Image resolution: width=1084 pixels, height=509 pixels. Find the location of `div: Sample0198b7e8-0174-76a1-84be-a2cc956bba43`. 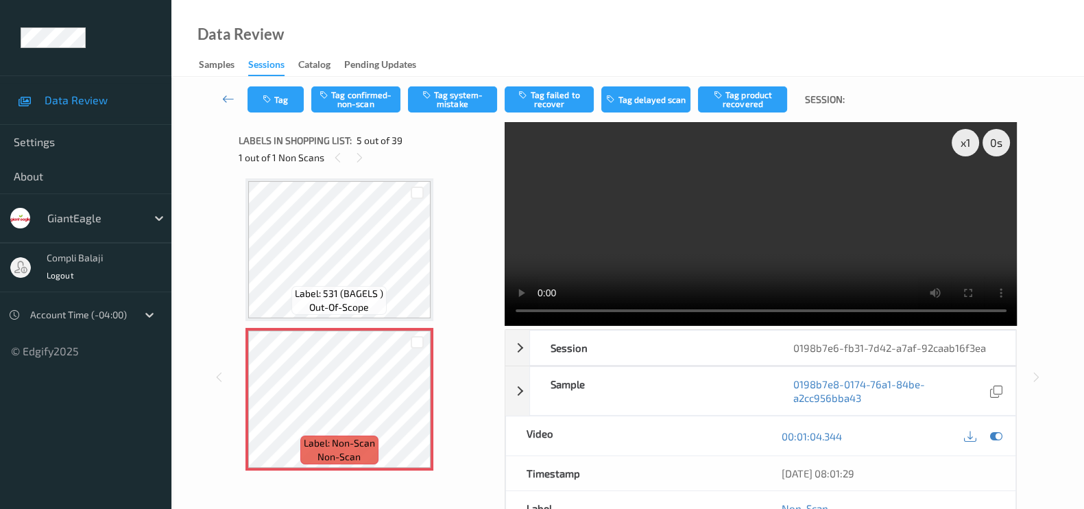

div: Sample0198b7e8-0174-76a1-84be-a2cc956bba43 is located at coordinates (761, 391).